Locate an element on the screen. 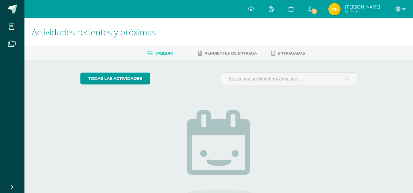 This screenshot has width=413, height=193. a: Tablero is located at coordinates (160, 53).